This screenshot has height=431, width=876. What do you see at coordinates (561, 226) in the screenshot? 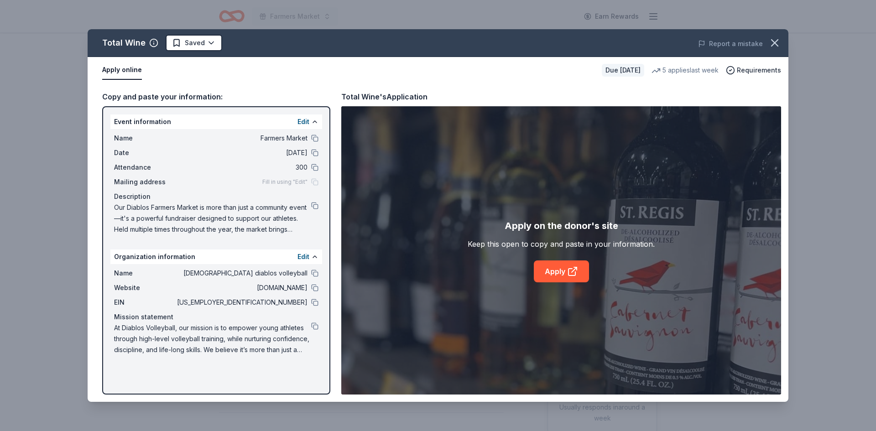
I see `div: Apply on the donor's site` at bounding box center [561, 226].